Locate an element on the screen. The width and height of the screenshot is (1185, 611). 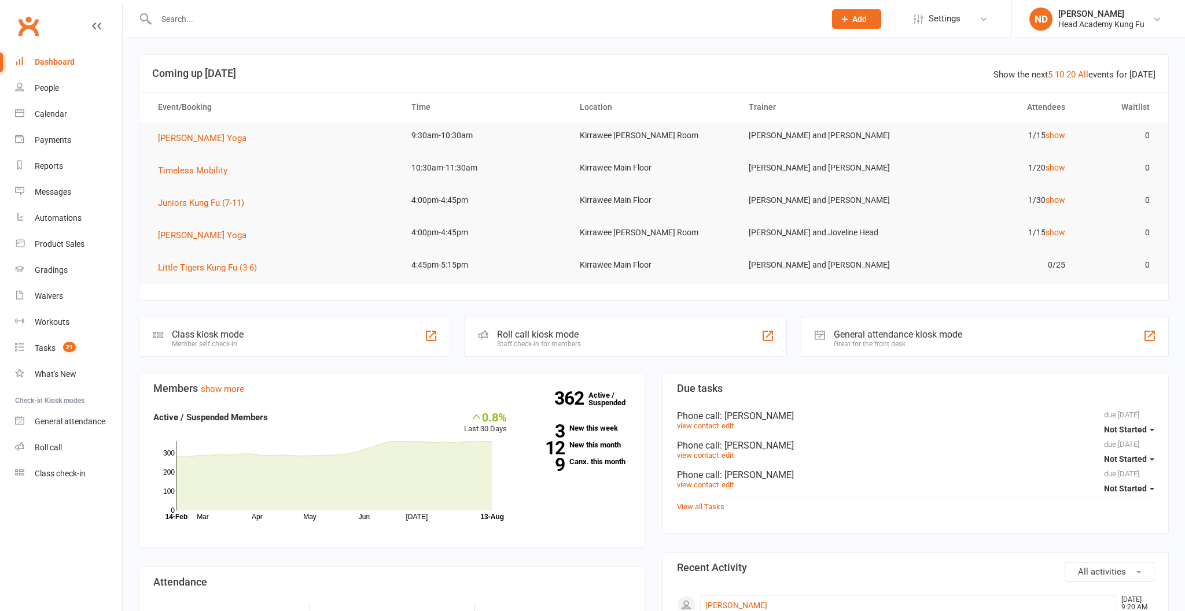
div: Workouts is located at coordinates (52, 322).